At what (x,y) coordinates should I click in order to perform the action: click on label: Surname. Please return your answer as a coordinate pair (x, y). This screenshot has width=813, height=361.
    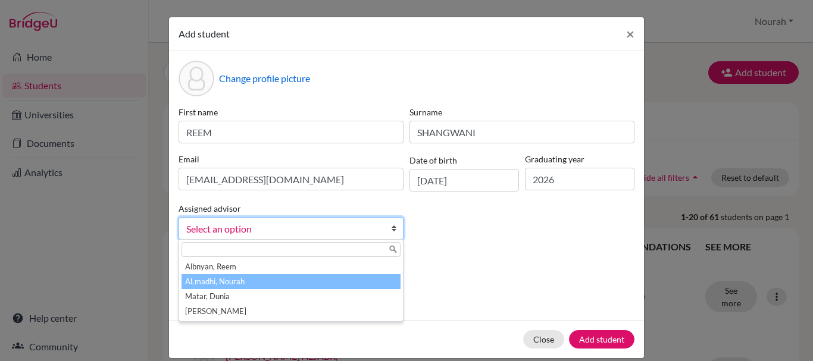
    Looking at the image, I should click on (522, 112).